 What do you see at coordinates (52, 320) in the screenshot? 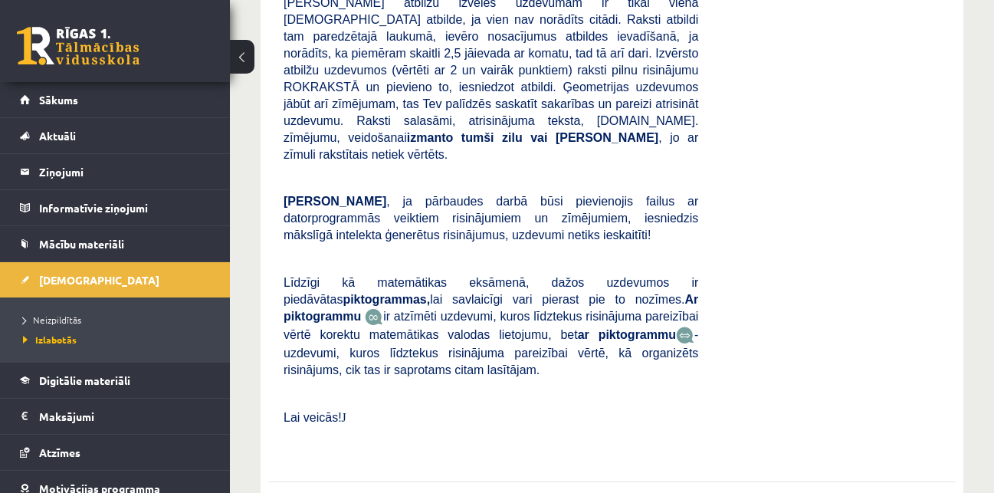
I see `span: Neizpildītās` at bounding box center [52, 320].